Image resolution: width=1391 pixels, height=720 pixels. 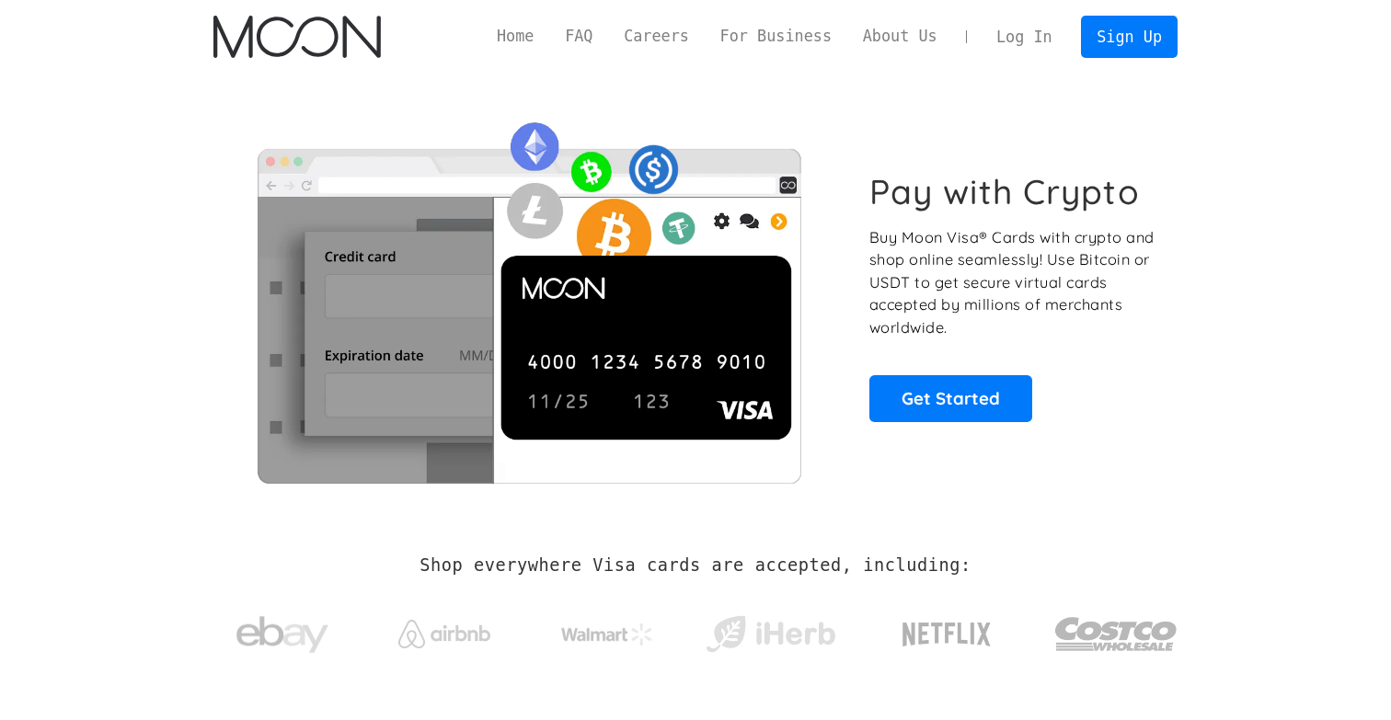 I want to click on img: Airbnb, so click(x=444, y=634).